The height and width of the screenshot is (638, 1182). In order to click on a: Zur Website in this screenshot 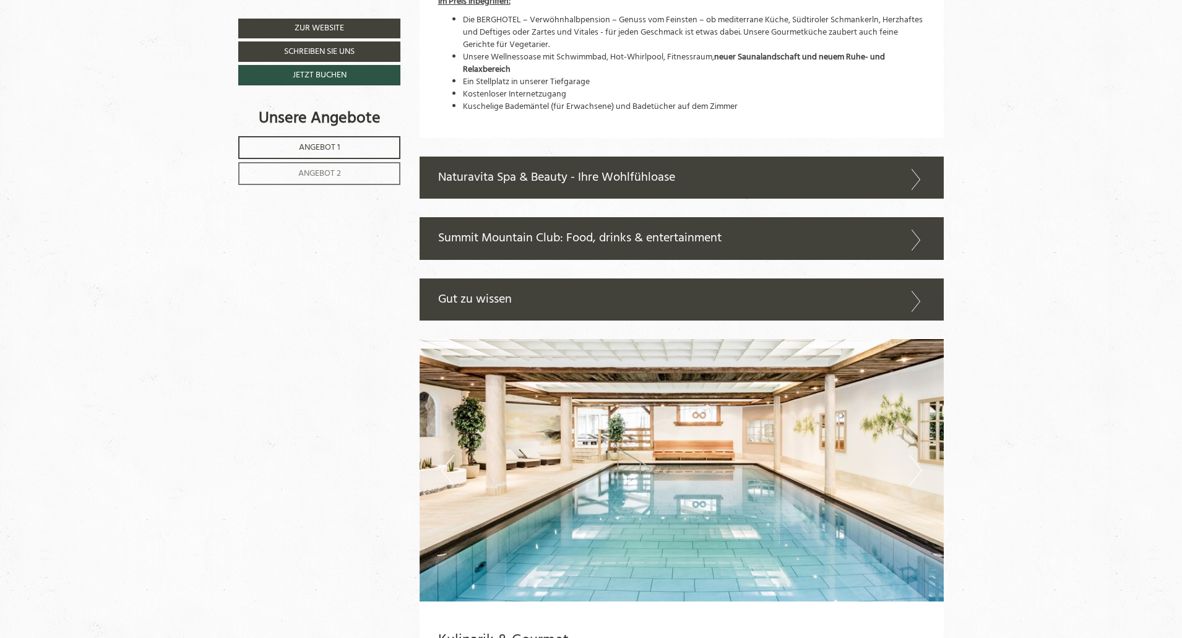, I will do `click(319, 28)`.